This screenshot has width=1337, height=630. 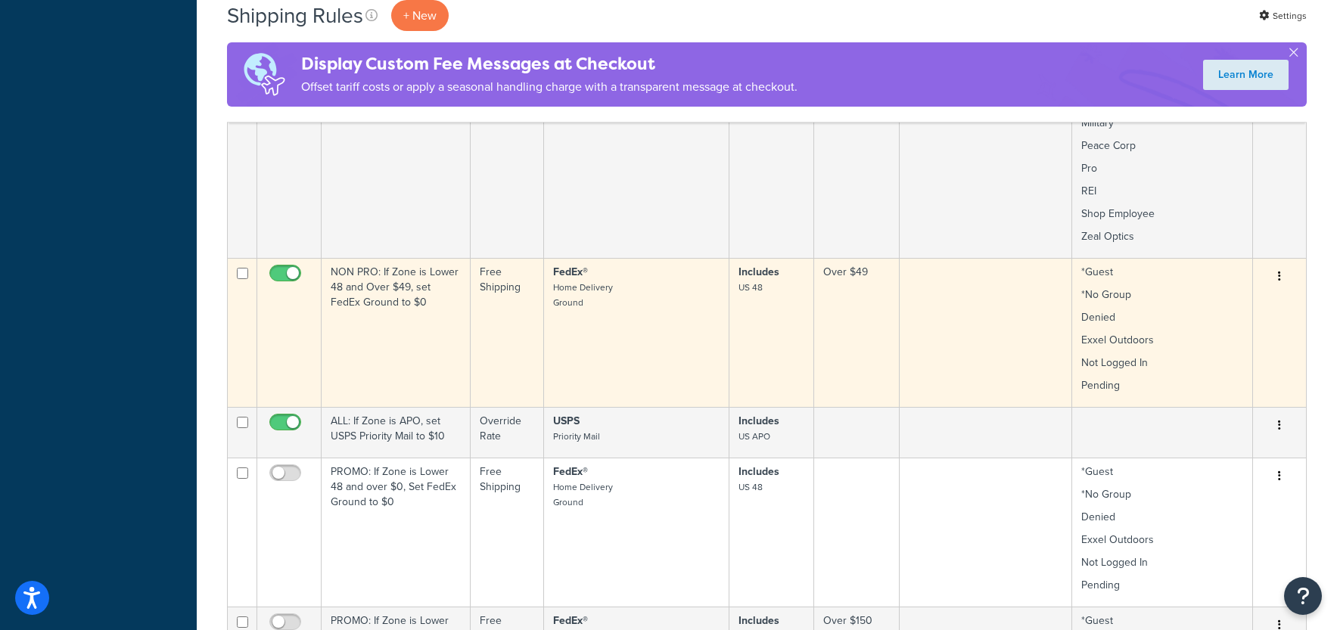 What do you see at coordinates (1162, 146) in the screenshot?
I see `p: Peace Corp` at bounding box center [1162, 146].